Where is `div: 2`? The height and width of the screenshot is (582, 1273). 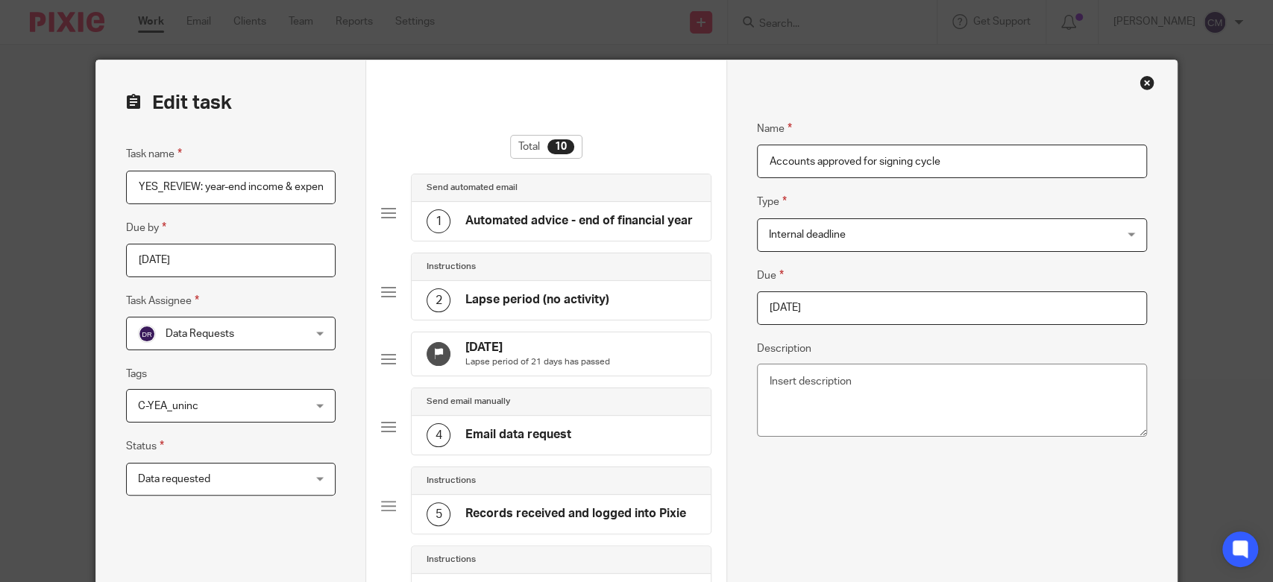 div: 2 is located at coordinates (438, 301).